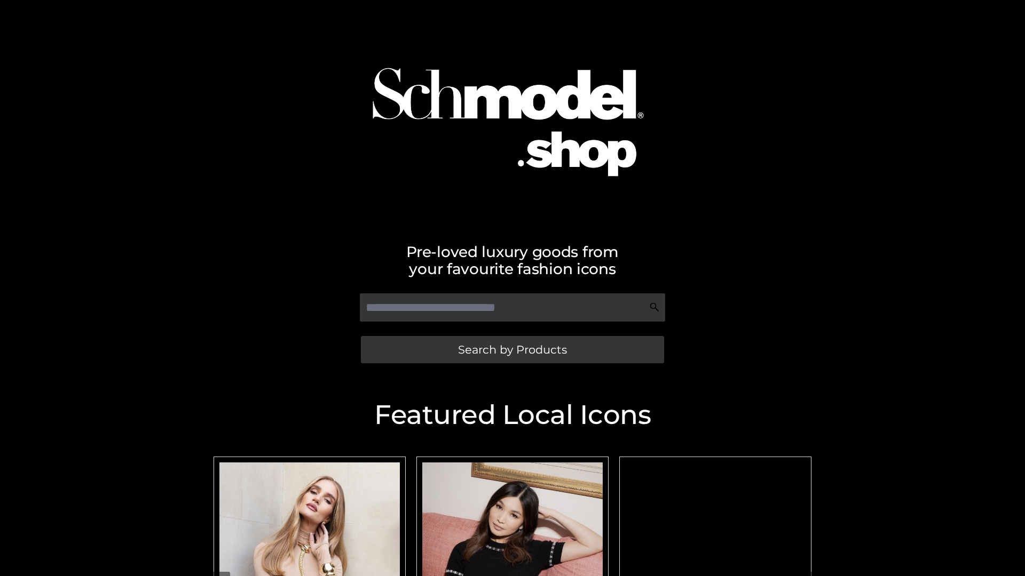 This screenshot has height=576, width=1025. Describe the element at coordinates (512, 350) in the screenshot. I see `span: Search by Products` at that location.